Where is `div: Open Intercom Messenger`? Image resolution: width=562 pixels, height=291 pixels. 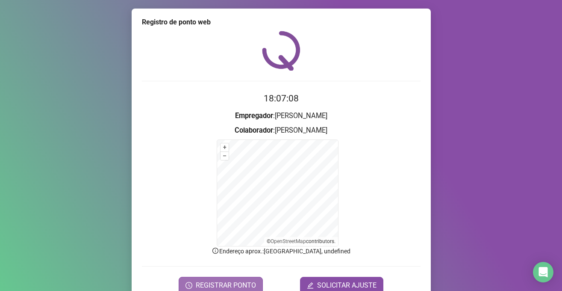 div: Open Intercom Messenger is located at coordinates (543, 272).